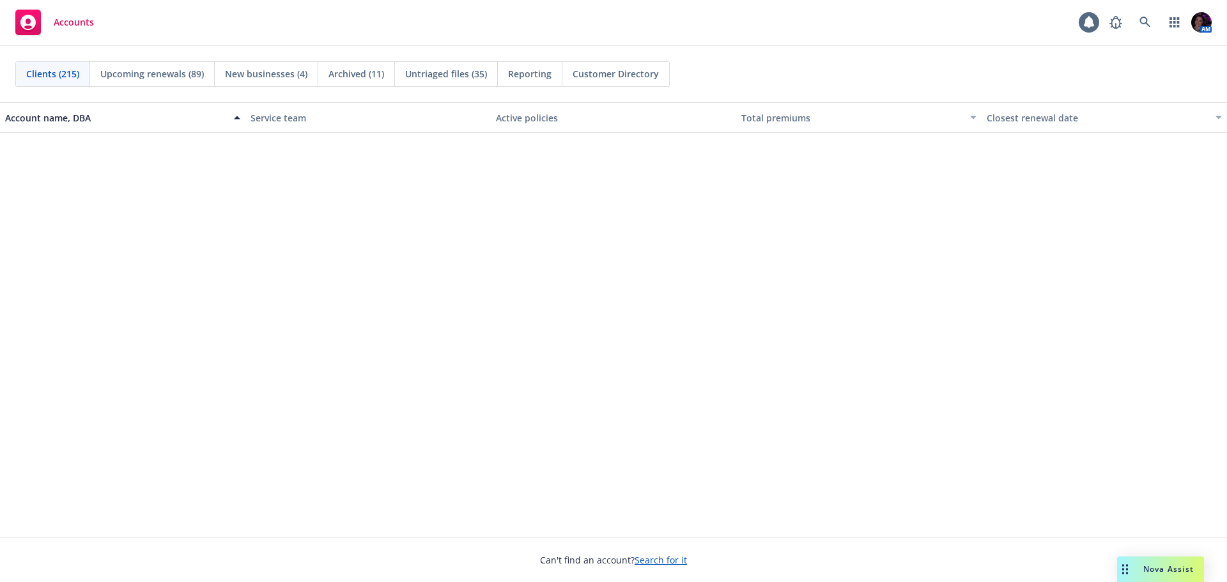 This screenshot has height=582, width=1227. I want to click on div: Drag to move, so click(1125, 570).